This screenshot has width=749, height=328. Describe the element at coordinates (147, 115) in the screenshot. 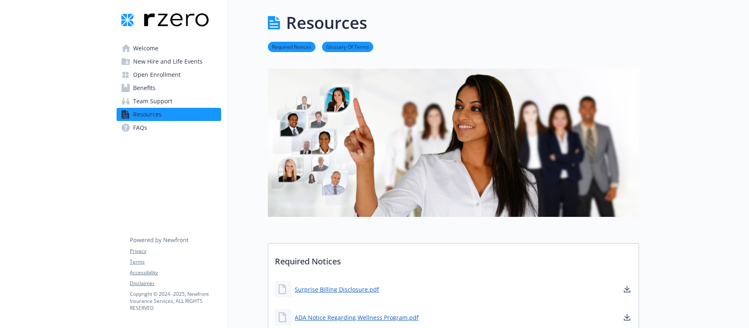

I see `span: Resources` at that location.